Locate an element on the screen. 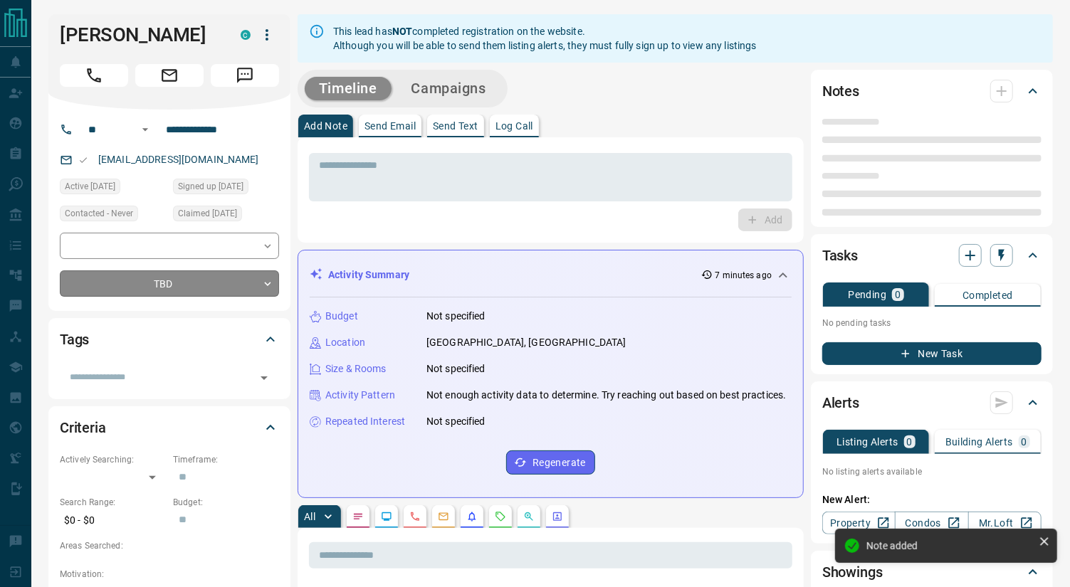  p: Areas Searched: is located at coordinates (169, 546).